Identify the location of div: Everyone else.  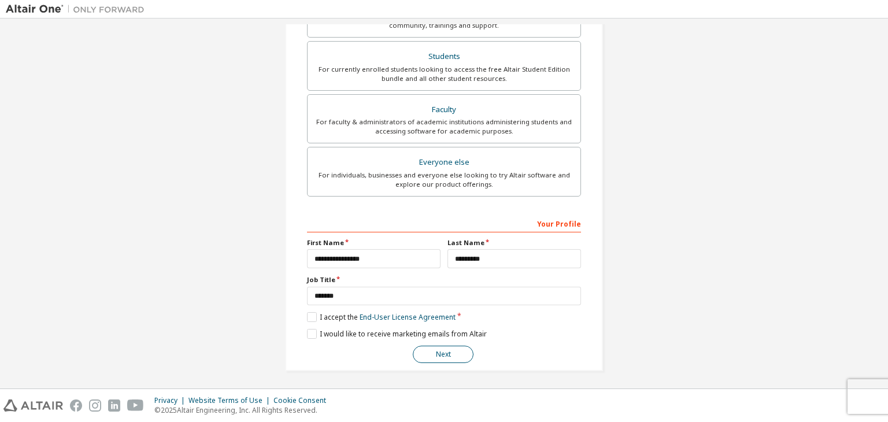
(444, 162).